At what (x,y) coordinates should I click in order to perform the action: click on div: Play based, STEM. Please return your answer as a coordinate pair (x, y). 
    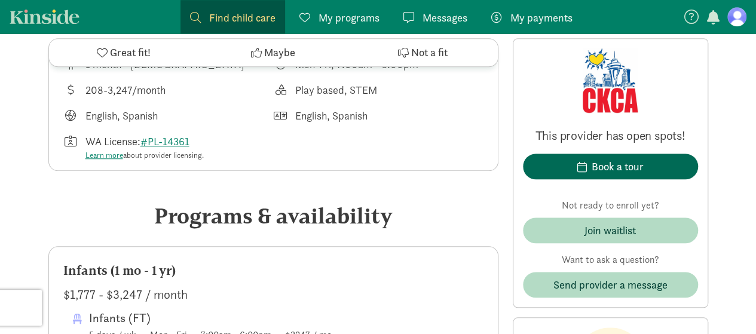
    Looking at the image, I should click on (336, 90).